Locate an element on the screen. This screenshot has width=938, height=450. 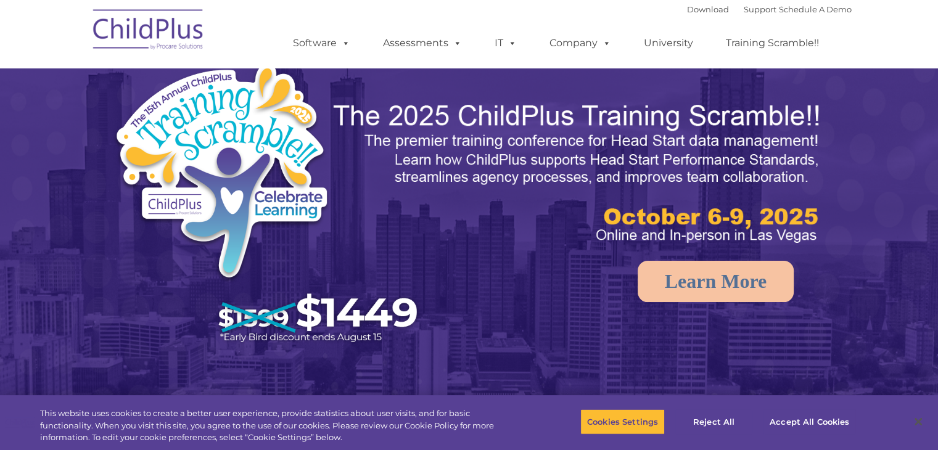
a: Training Scramble!! is located at coordinates (772, 43).